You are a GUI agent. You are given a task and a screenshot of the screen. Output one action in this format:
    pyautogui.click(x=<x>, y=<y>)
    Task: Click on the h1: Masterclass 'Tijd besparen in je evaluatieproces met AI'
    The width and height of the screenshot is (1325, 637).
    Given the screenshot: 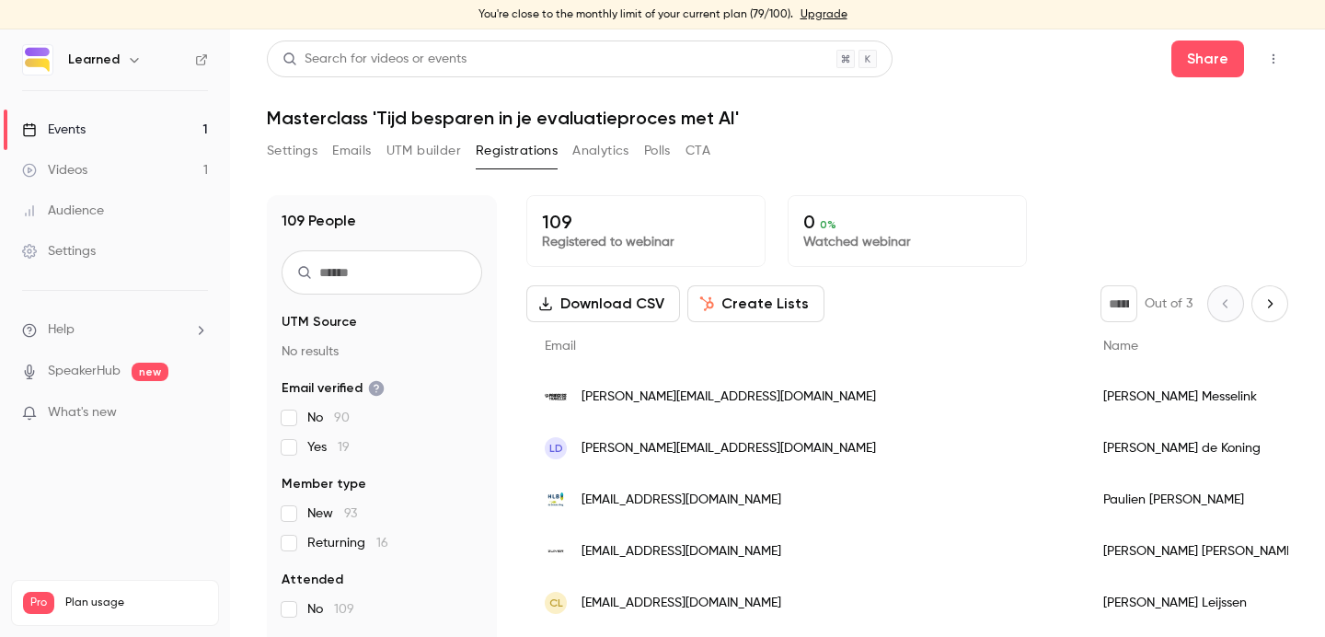 What is the action you would take?
    pyautogui.click(x=778, y=118)
    